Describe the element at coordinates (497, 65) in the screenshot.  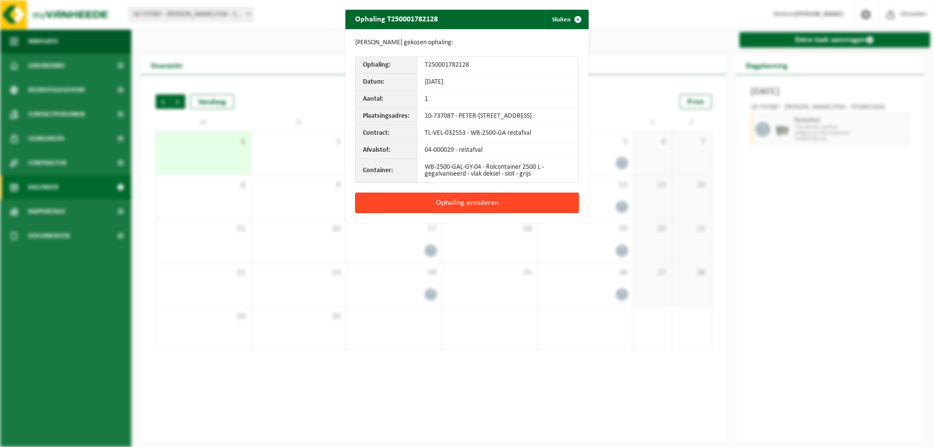
I see `td: T250001782128` at that location.